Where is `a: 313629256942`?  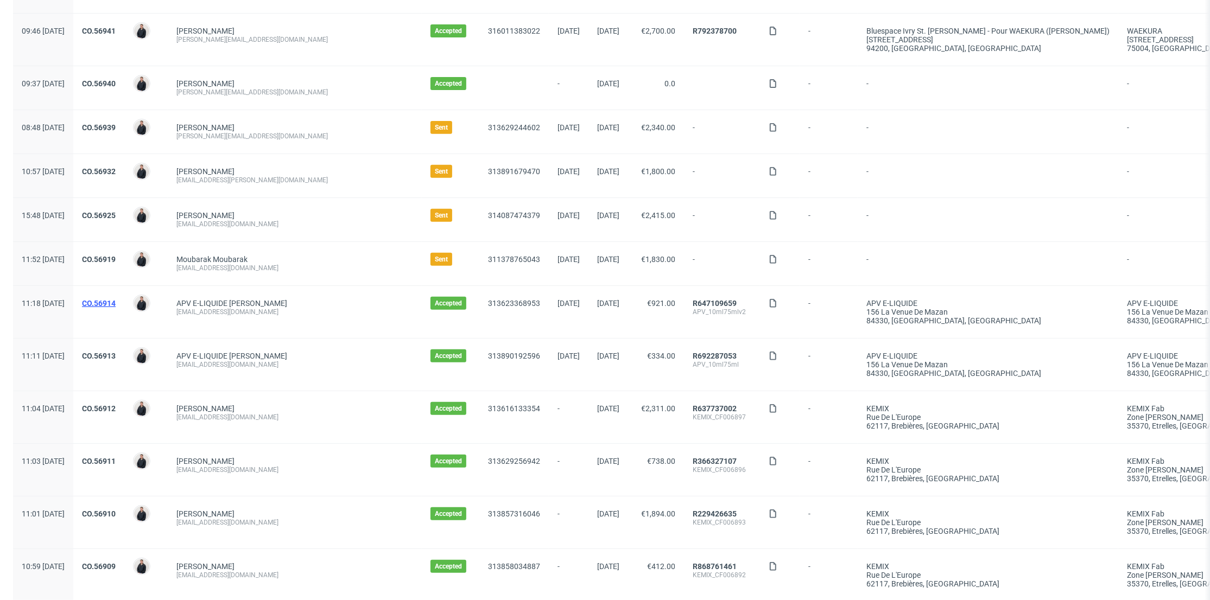 a: 313629256942 is located at coordinates (514, 461).